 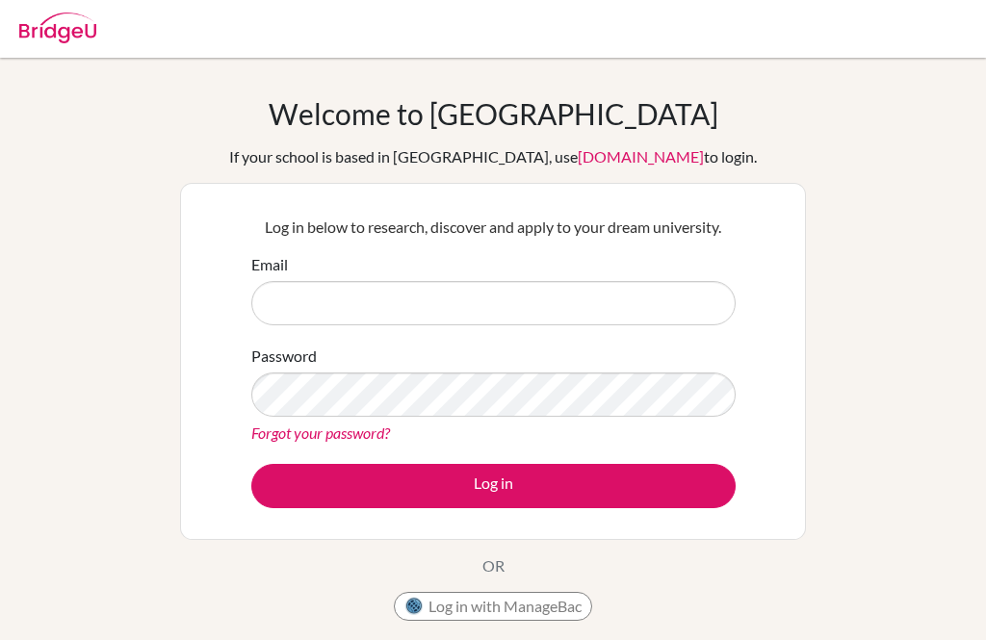 I want to click on p: OR, so click(x=493, y=566).